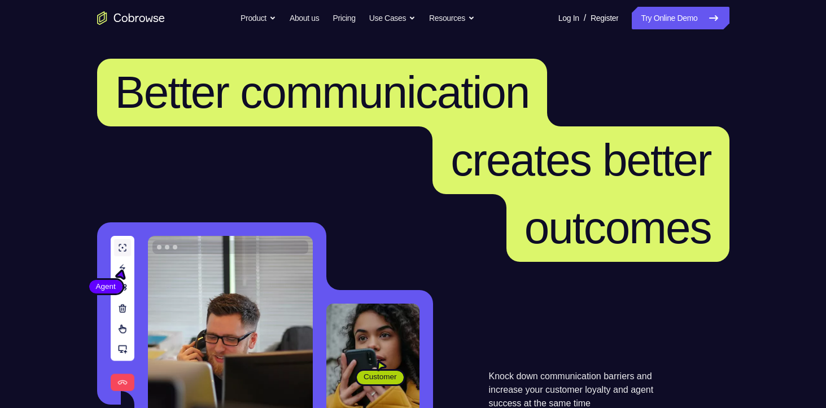 The height and width of the screenshot is (408, 826). Describe the element at coordinates (569, 18) in the screenshot. I see `a: Log In` at that location.